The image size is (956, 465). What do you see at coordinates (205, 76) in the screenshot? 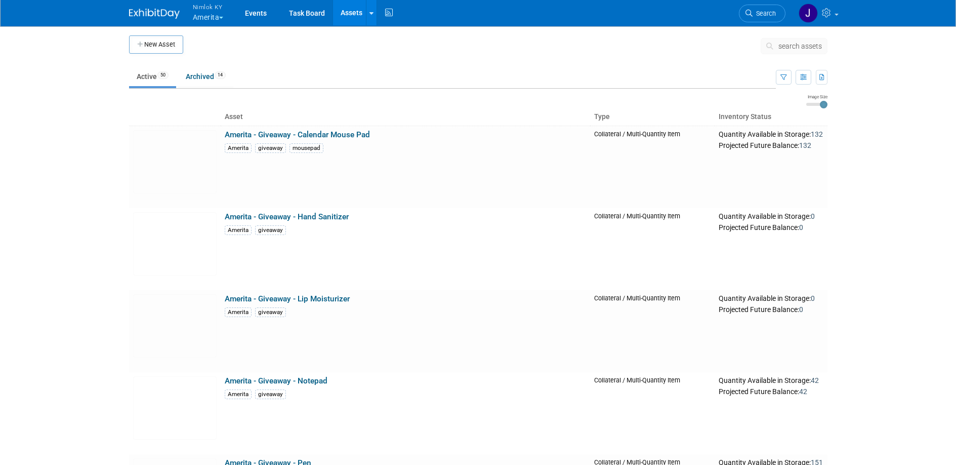
I see `a: Archived14` at bounding box center [205, 76].